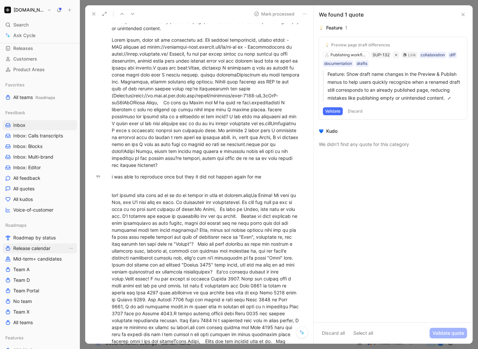 The width and height of the screenshot is (478, 349). What do you see at coordinates (363, 334) in the screenshot?
I see `button: Select all` at bounding box center [363, 334].